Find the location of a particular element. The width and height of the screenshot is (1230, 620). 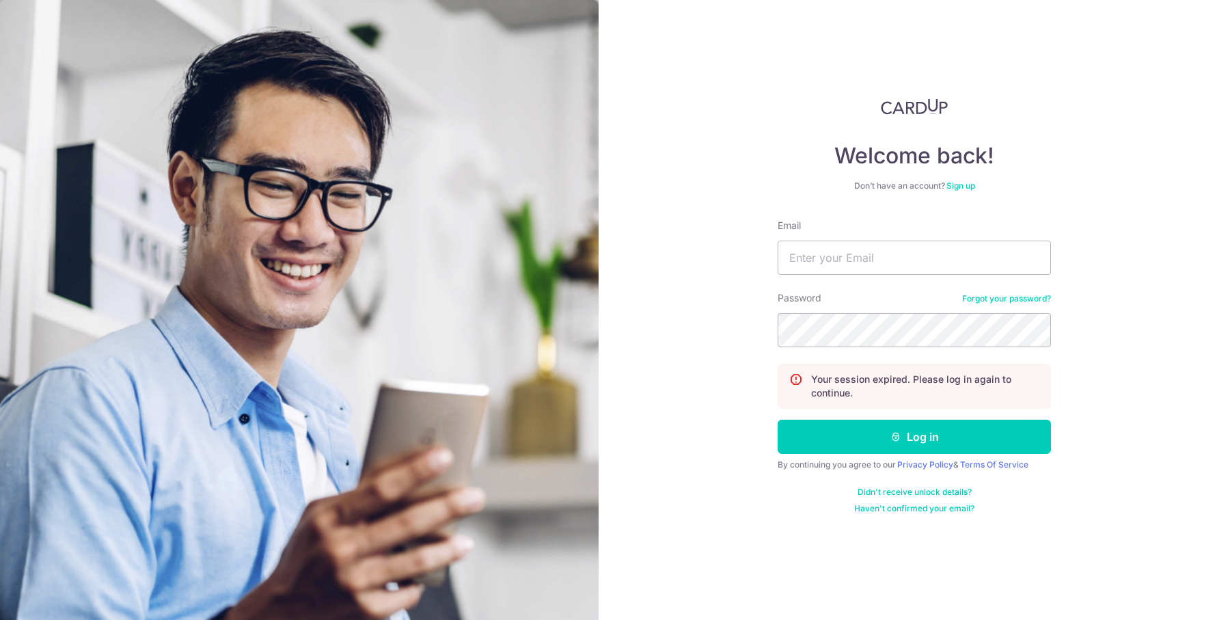

div: By continuing you agree to our & is located at coordinates (914, 465).